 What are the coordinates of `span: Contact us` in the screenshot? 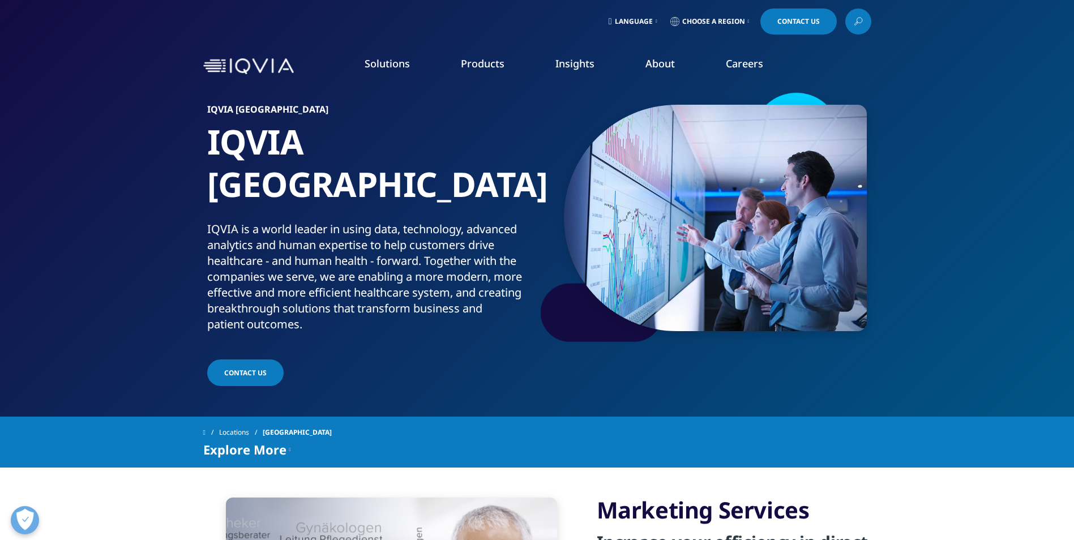 It's located at (245, 373).